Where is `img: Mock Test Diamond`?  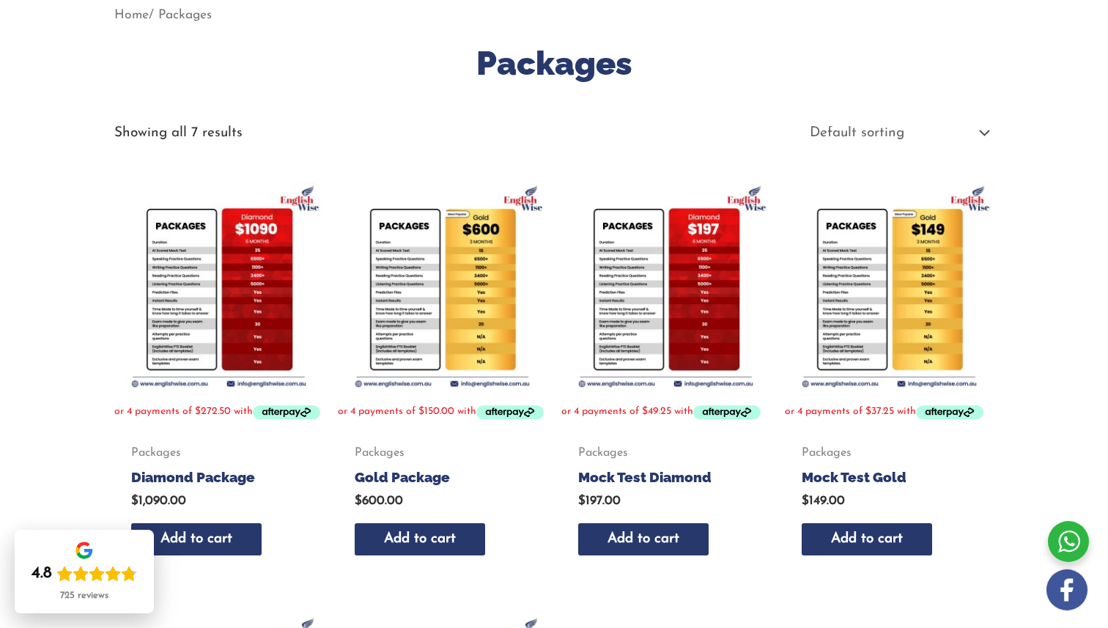 img: Mock Test Diamond is located at coordinates (665, 286).